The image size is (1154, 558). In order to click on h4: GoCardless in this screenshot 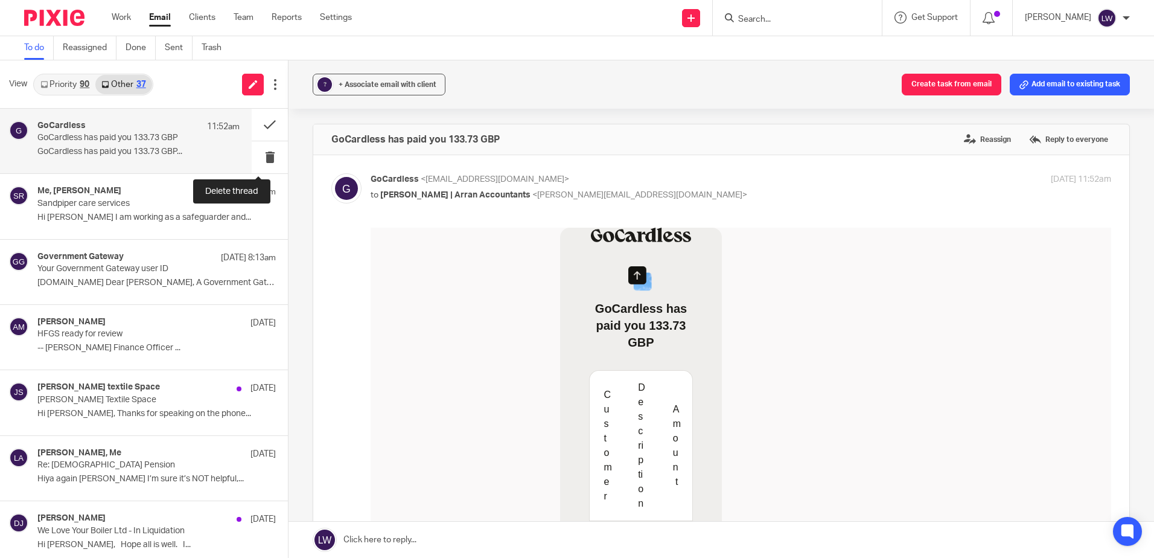, I will do `click(62, 126)`.